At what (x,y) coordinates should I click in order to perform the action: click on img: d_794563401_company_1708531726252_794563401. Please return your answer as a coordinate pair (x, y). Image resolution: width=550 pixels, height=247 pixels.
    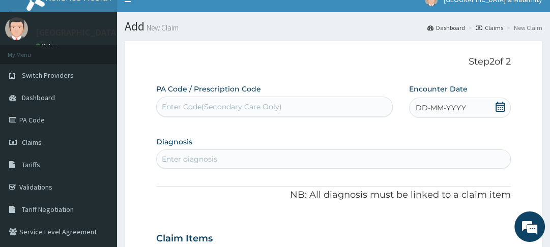
    Looking at the image, I should click on (30, 64).